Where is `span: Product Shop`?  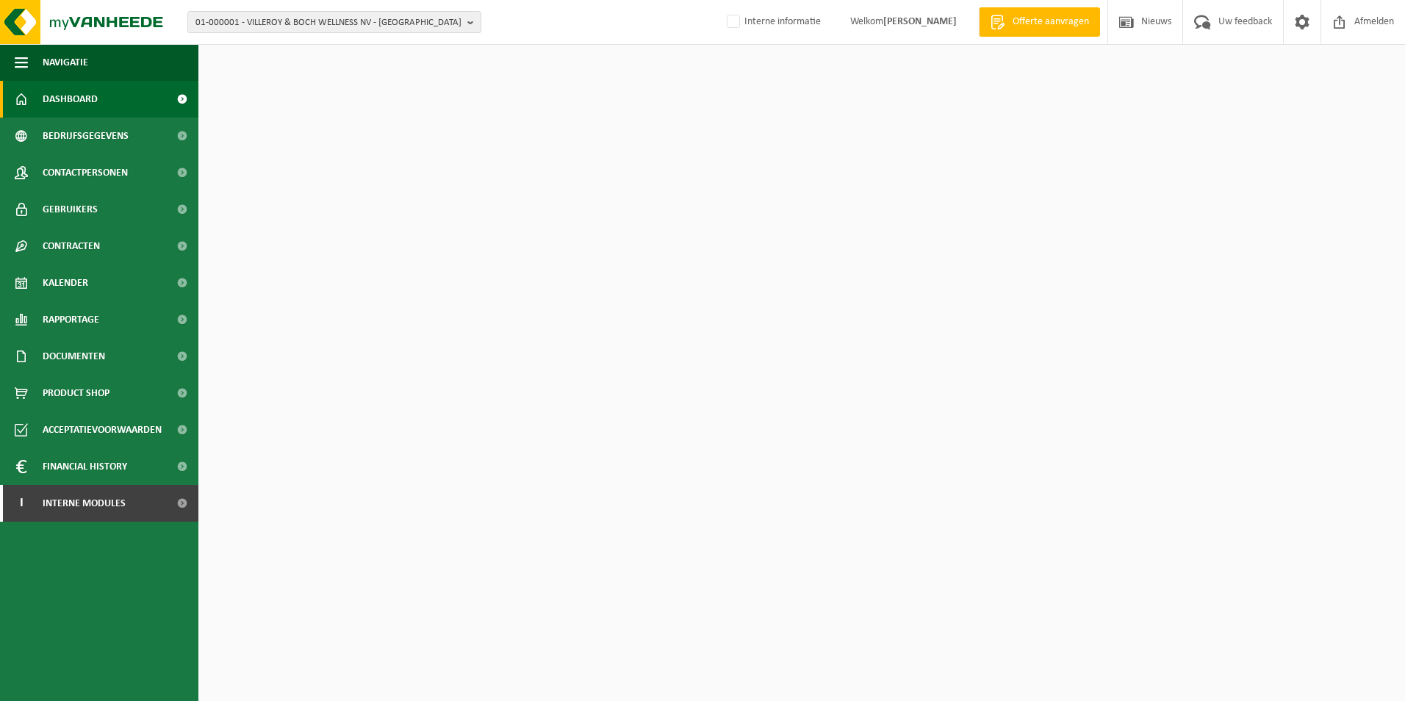
span: Product Shop is located at coordinates (76, 393).